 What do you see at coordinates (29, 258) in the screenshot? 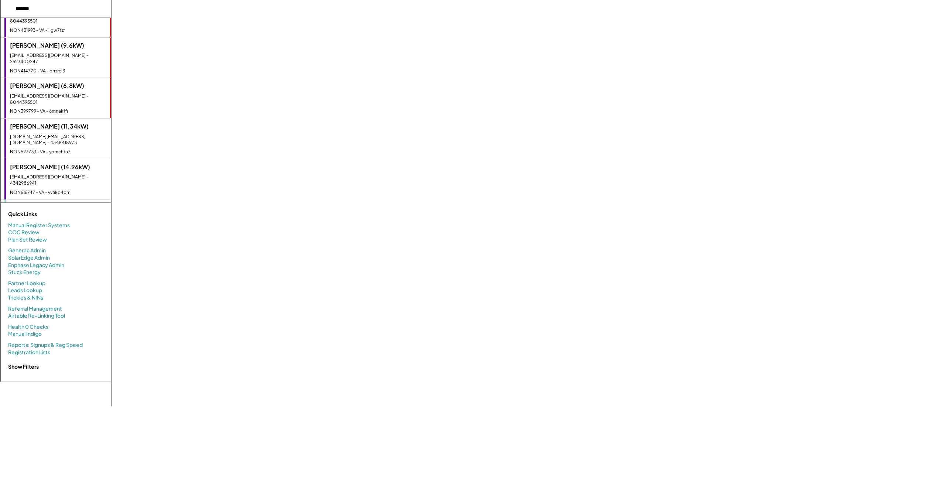
I see `a: SolarEdge Admin` at bounding box center [29, 258].